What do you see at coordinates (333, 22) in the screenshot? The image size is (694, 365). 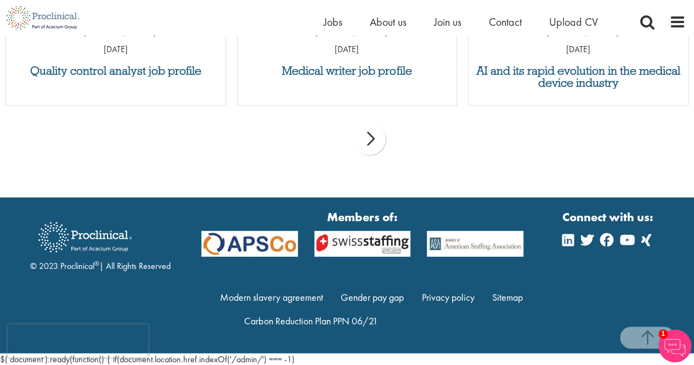 I see `span: Jobs` at bounding box center [333, 22].